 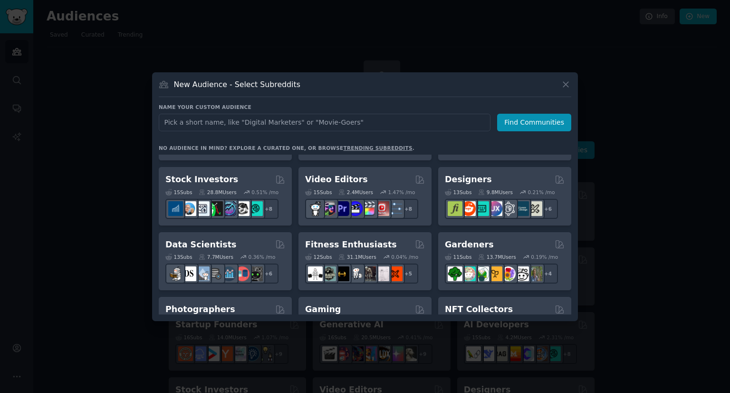 I want to click on h2: Data Scientists, so click(x=201, y=244).